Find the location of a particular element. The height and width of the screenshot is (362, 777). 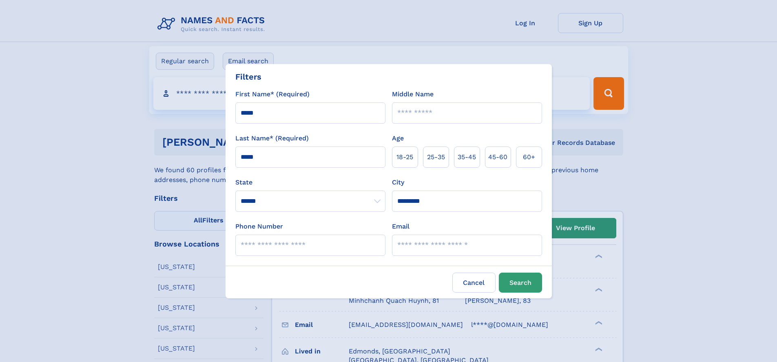

label: Cancel is located at coordinates (474, 282).